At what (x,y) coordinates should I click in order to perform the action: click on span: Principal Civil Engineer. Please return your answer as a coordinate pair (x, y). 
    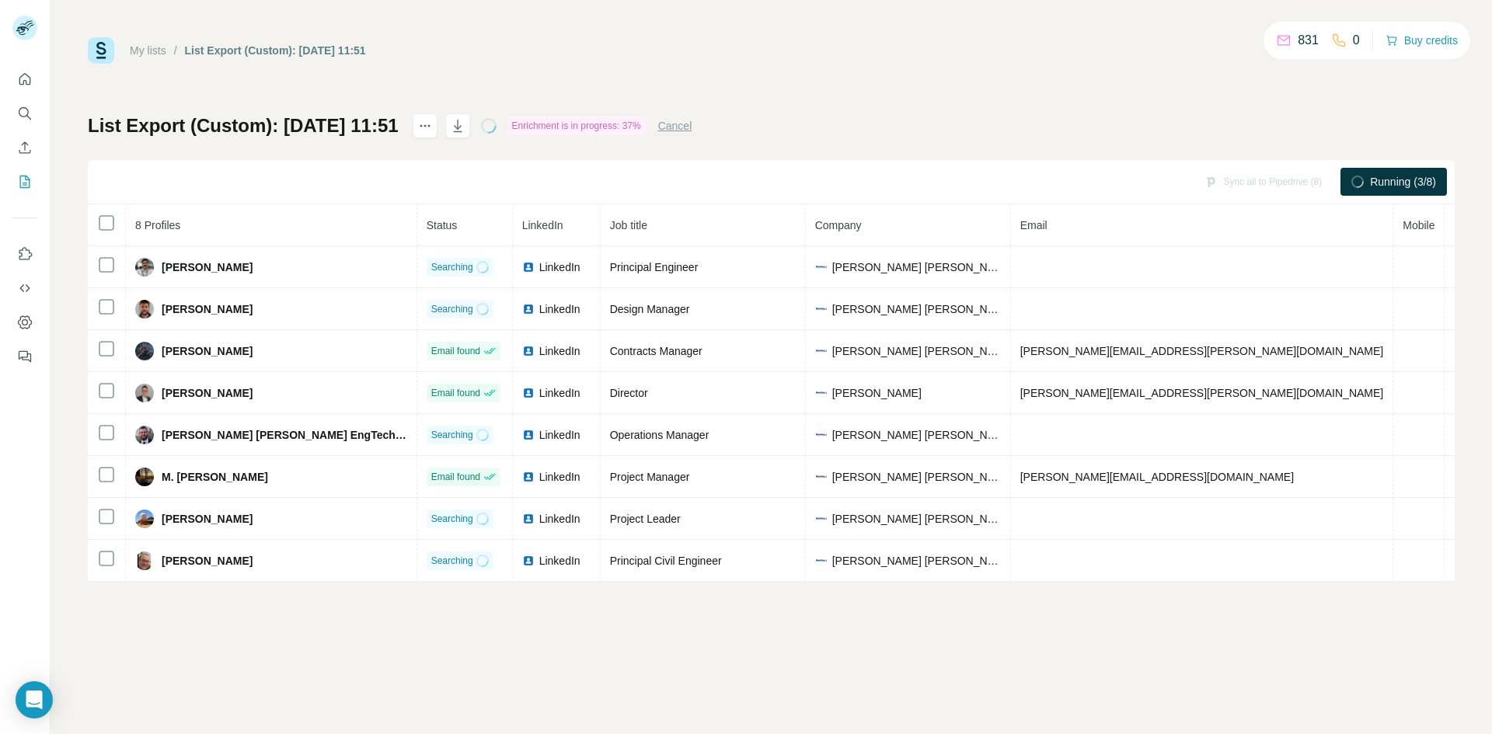
    Looking at the image, I should click on (666, 561).